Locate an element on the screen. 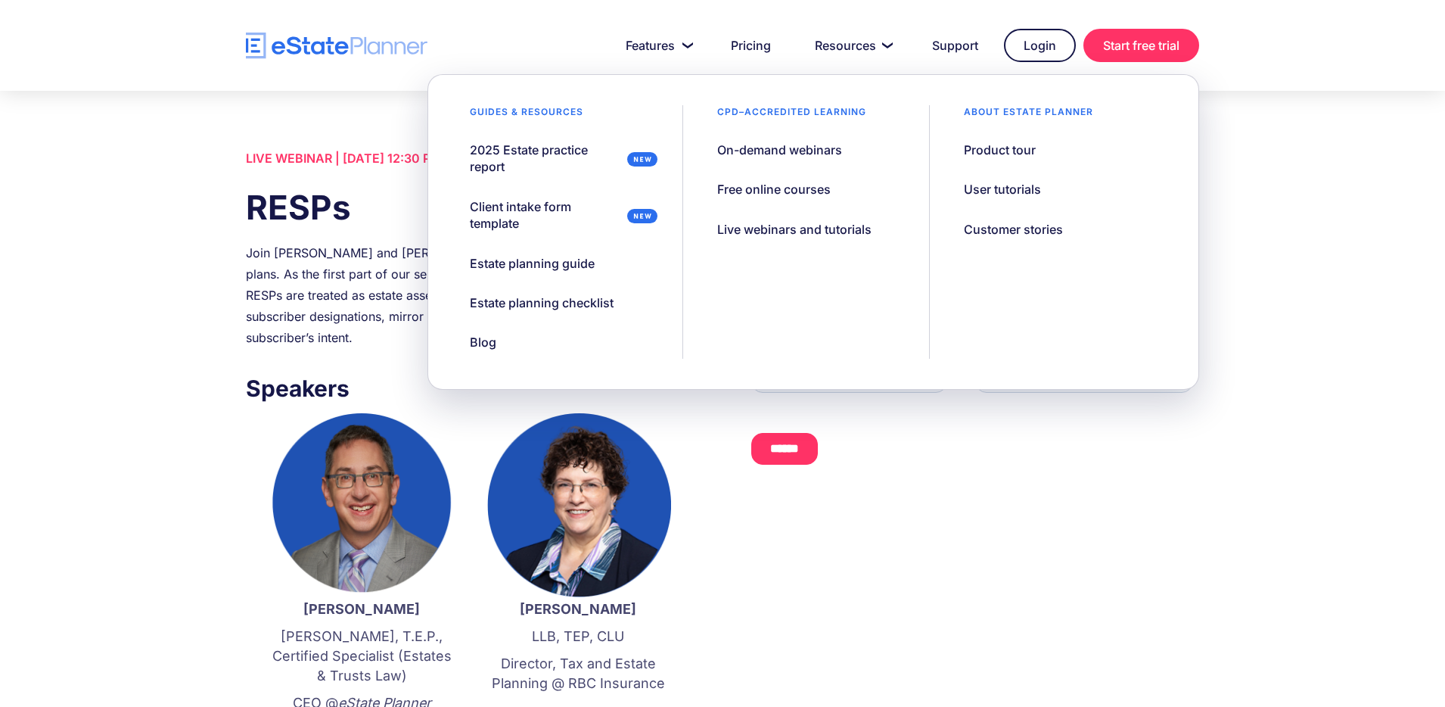  a: Pricing is located at coordinates (751, 45).